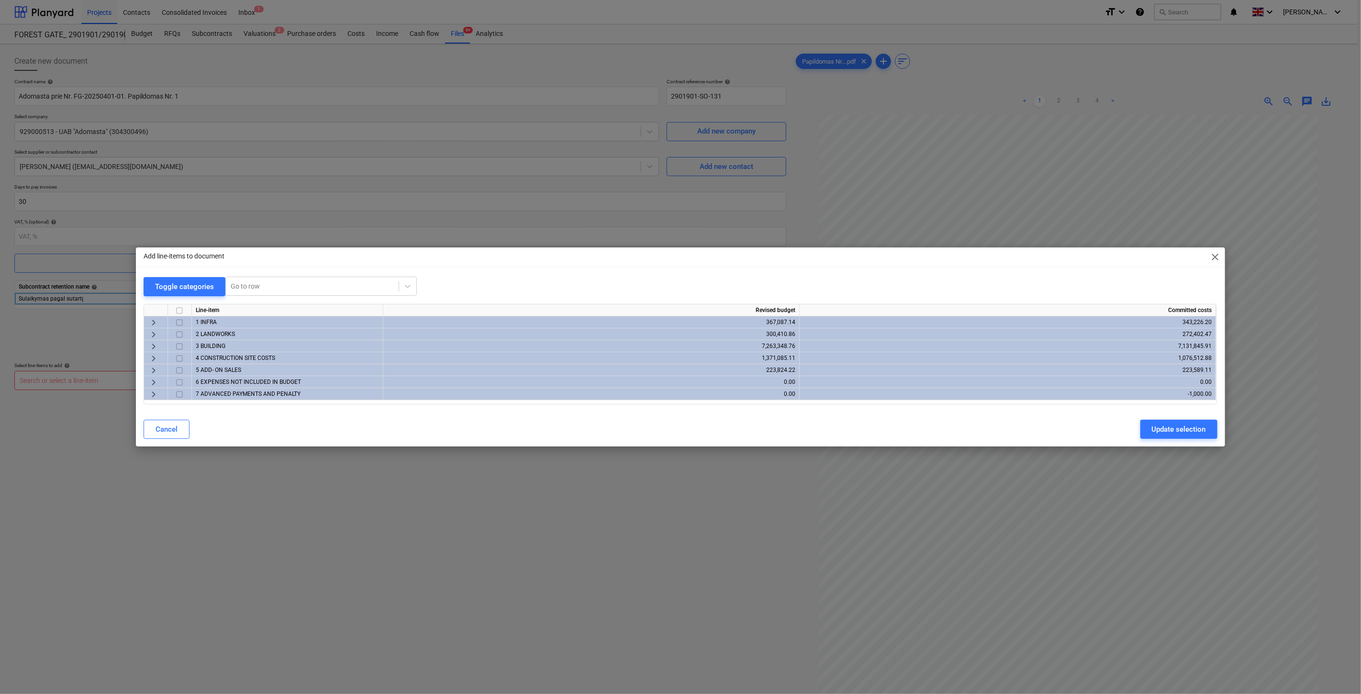 The width and height of the screenshot is (1361, 694). What do you see at coordinates (591, 334) in the screenshot?
I see `div: 300,410.86` at bounding box center [591, 334].